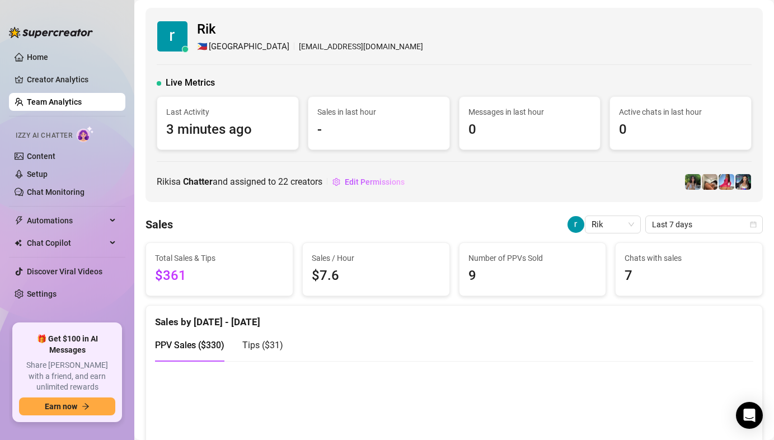  I want to click on span: Sales in last hour, so click(379, 112).